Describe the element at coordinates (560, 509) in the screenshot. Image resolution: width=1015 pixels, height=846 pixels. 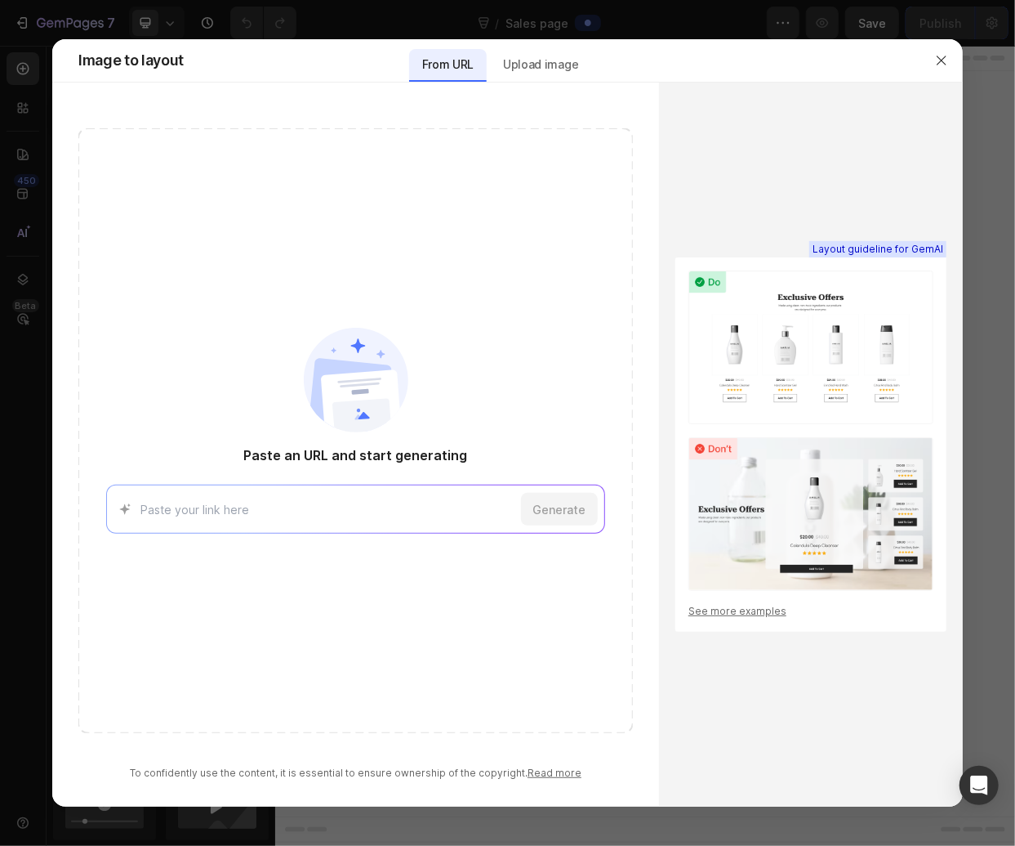
I see `span: Generate` at that location.